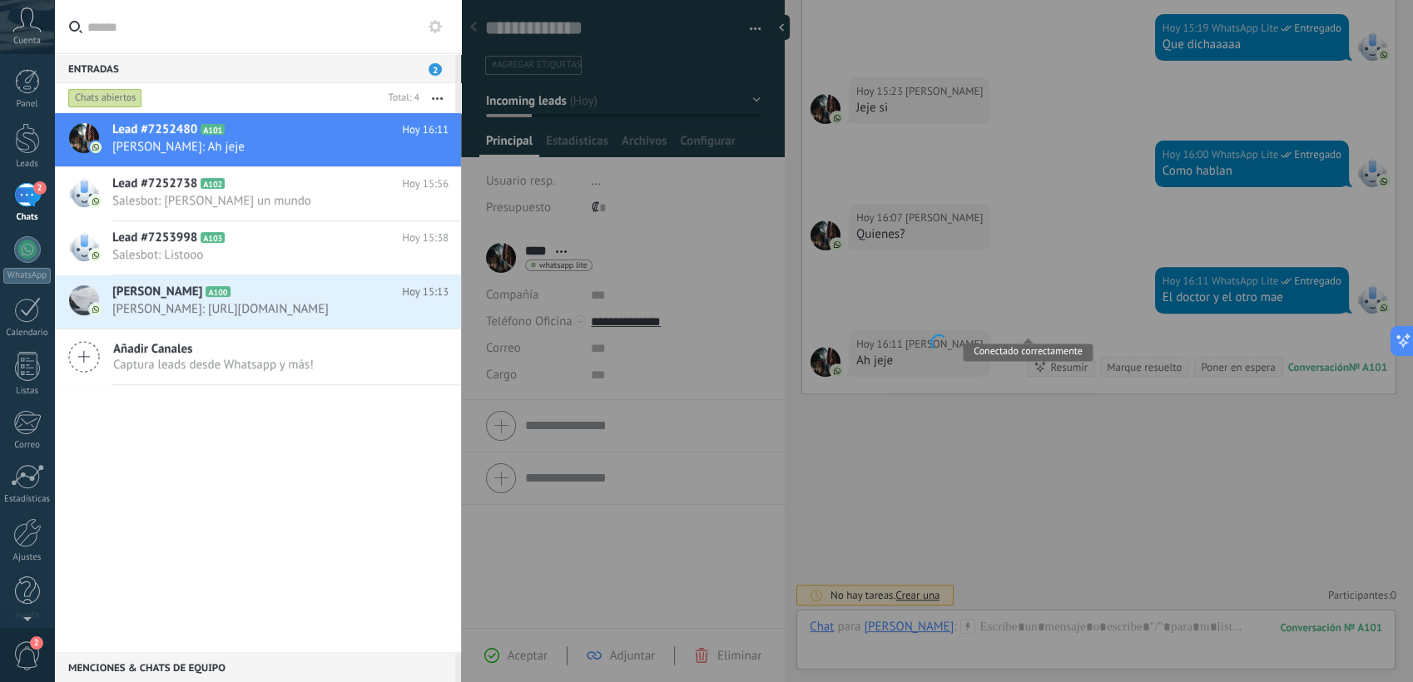 The height and width of the screenshot is (682, 1413). What do you see at coordinates (27, 104) in the screenshot?
I see `div: Panel` at bounding box center [27, 104].